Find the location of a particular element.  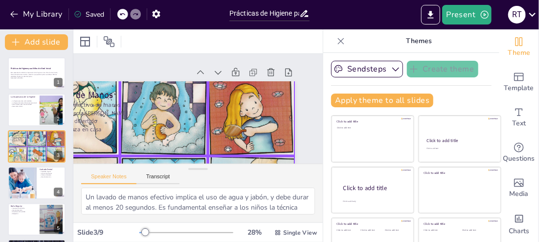

p: Cuidado Dental is located at coordinates (51, 169).